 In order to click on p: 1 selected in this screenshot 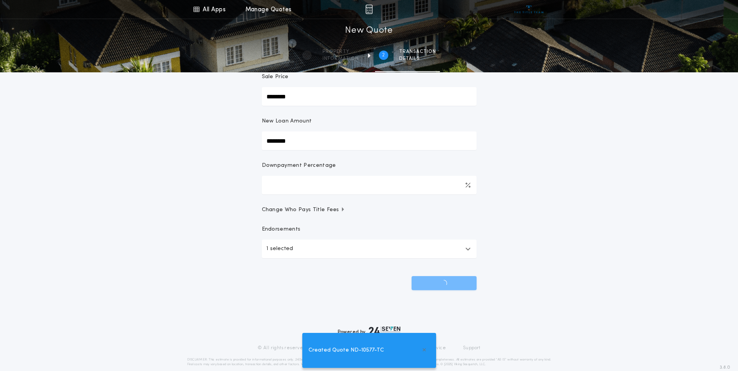, I will do `click(280, 249)`.